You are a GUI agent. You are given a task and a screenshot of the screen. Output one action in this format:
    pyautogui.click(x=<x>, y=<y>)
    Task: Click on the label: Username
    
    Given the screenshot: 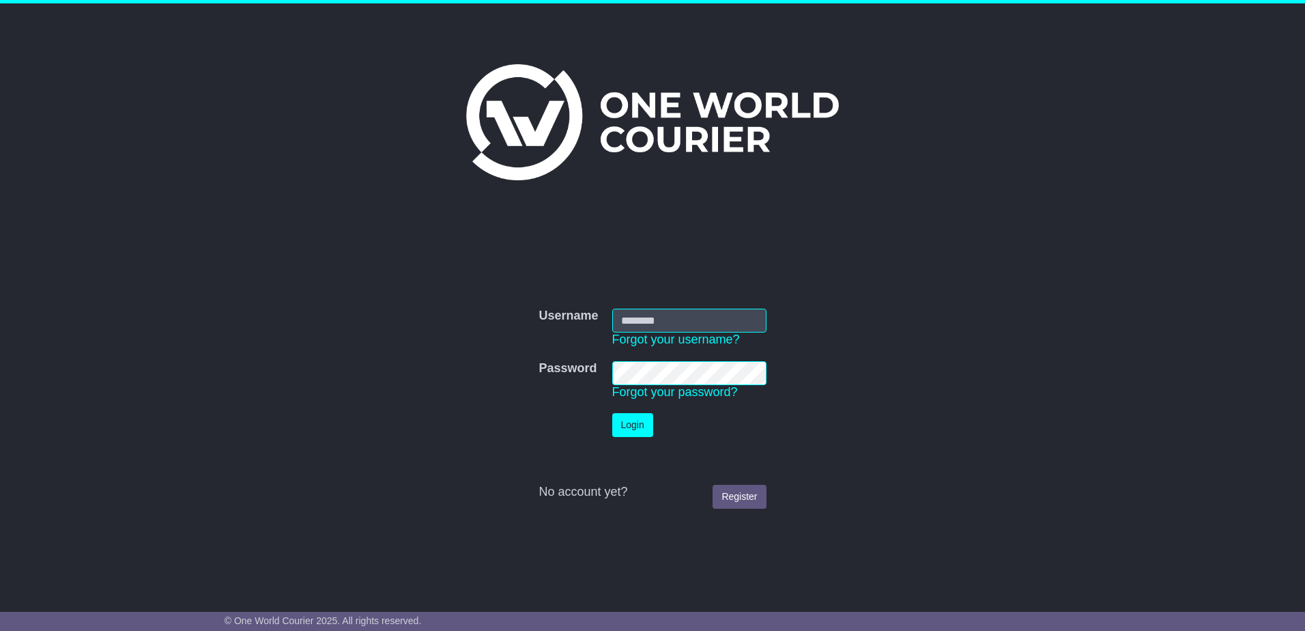 What is the action you would take?
    pyautogui.click(x=568, y=316)
    